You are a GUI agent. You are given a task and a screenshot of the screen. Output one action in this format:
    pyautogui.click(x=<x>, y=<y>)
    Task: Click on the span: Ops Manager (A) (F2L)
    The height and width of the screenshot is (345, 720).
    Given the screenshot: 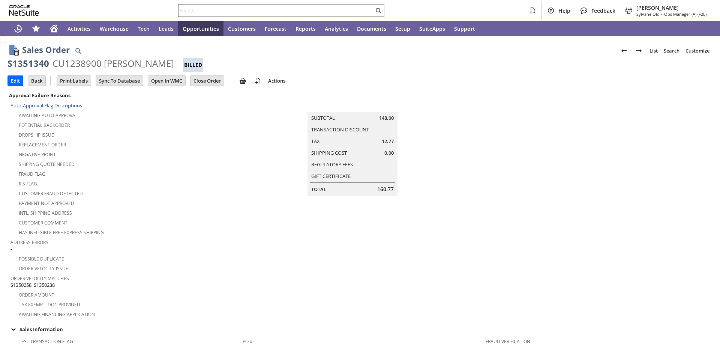 What is the action you would take?
    pyautogui.click(x=685, y=14)
    